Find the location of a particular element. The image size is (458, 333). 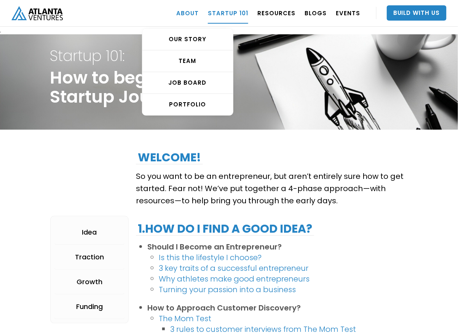

h1: How to begin your Startup Journey is located at coordinates (128, 82).